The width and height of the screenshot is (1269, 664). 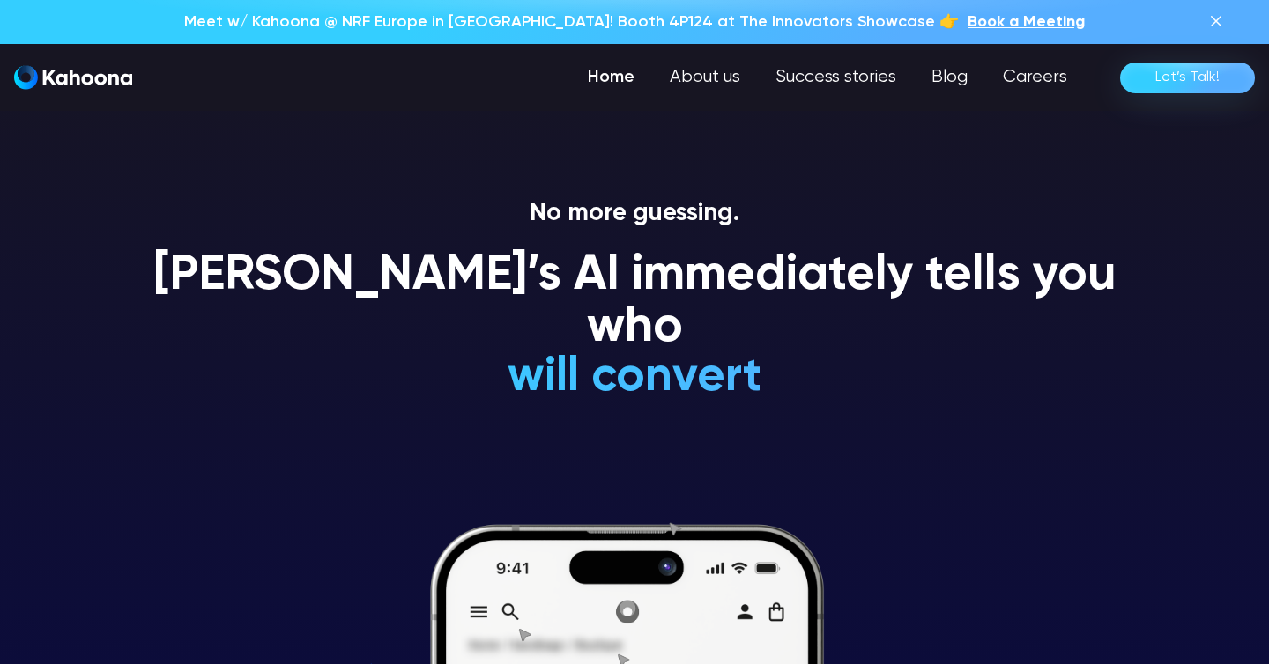 What do you see at coordinates (835, 78) in the screenshot?
I see `a: Success stories` at bounding box center [835, 78].